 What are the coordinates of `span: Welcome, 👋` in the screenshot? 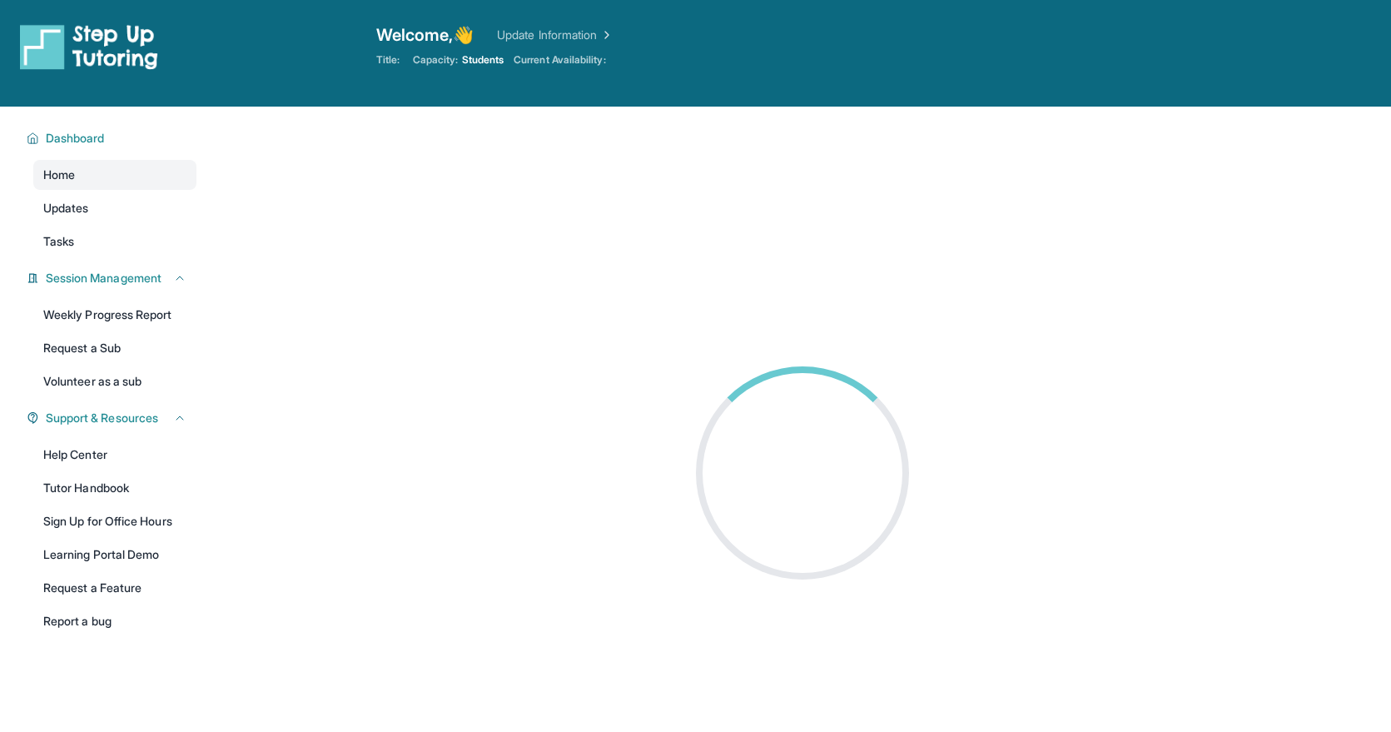 It's located at (425, 35).